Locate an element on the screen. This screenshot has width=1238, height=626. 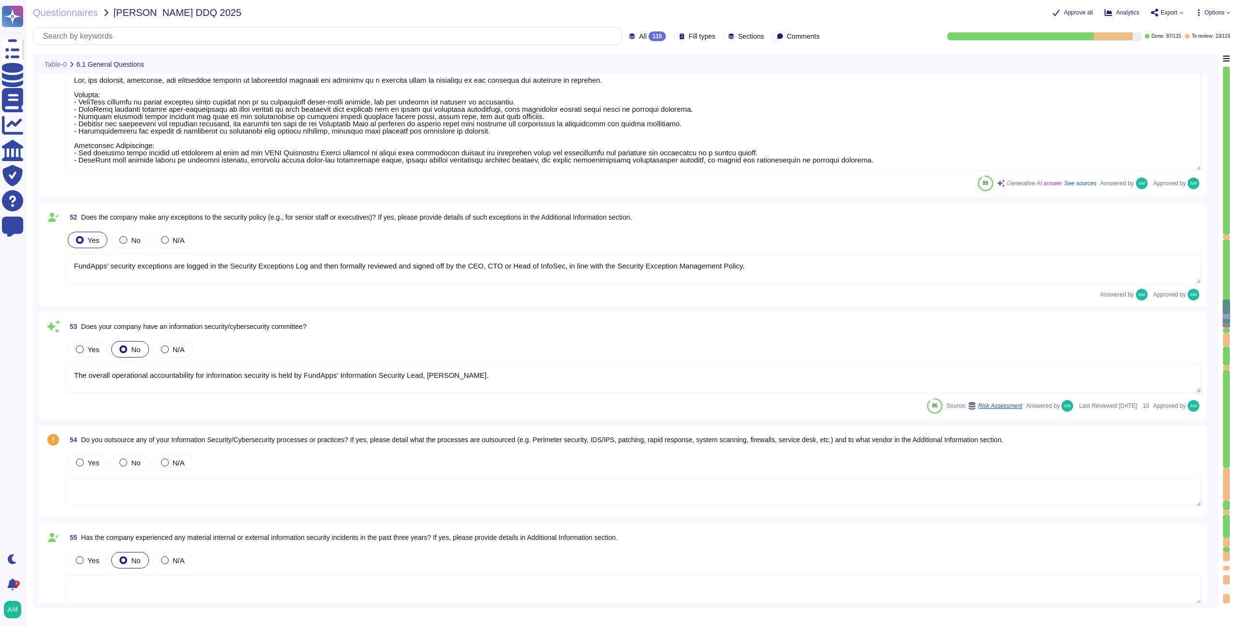
span: All is located at coordinates (643, 36).